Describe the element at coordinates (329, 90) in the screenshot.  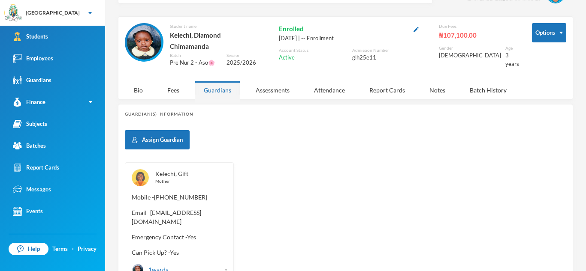
I see `div: Attendance` at that location.